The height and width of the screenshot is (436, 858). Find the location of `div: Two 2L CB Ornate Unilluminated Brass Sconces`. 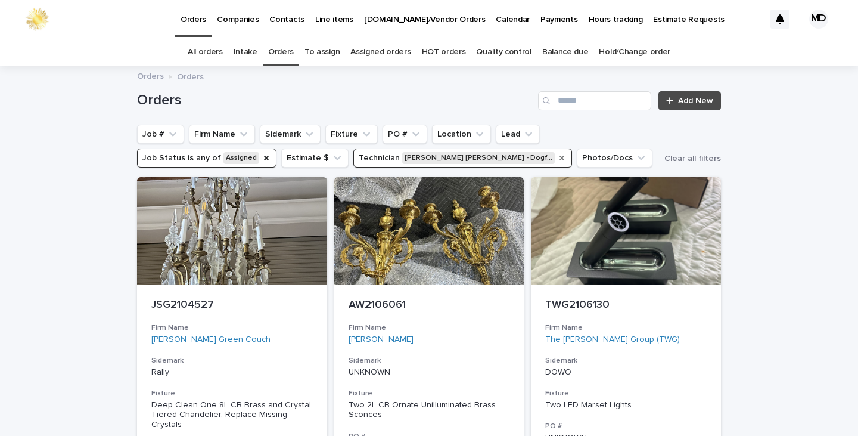

div: Two 2L CB Ornate Unilluminated Brass Sconces is located at coordinates (429, 410).